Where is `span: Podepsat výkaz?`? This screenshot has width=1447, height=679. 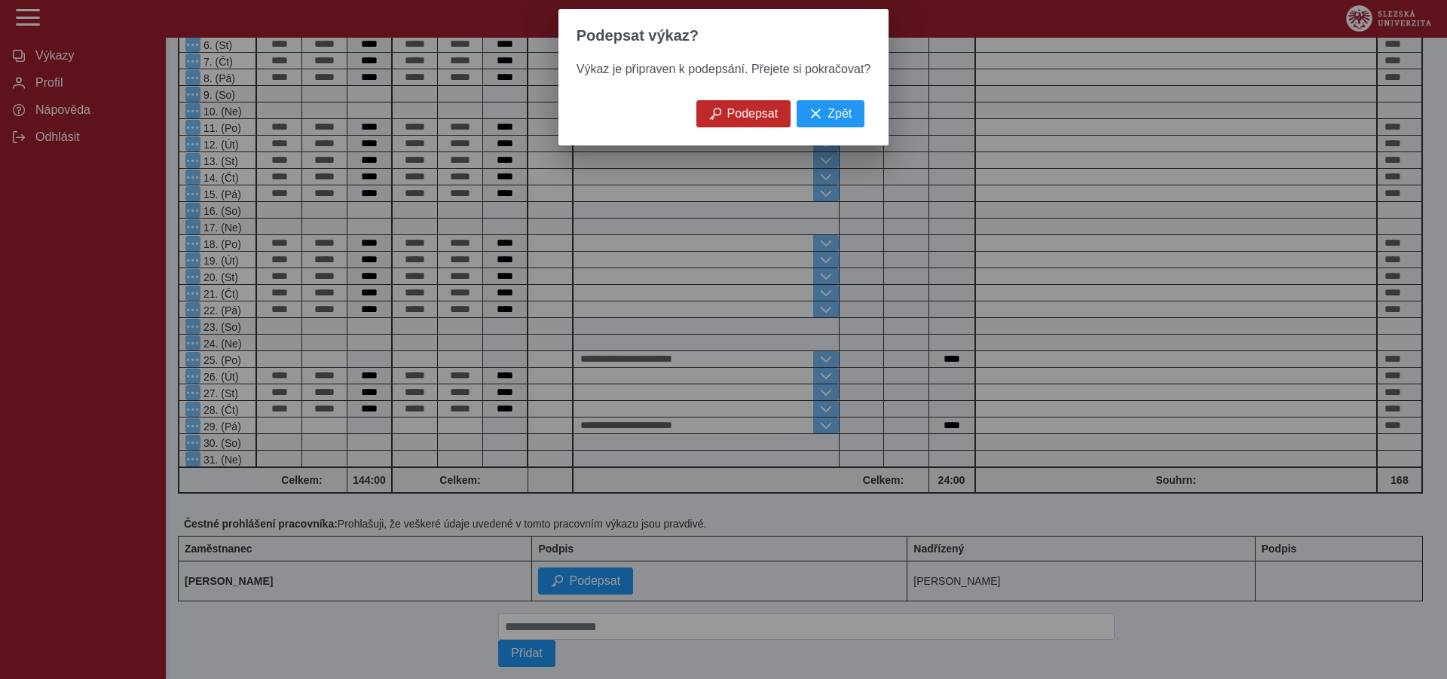
span: Podepsat výkaz? is located at coordinates (638, 35).